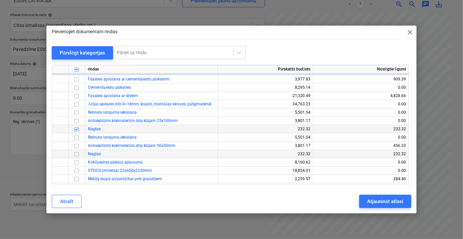 This screenshot has width=463, height=239. I want to click on div: 284.40, so click(361, 179).